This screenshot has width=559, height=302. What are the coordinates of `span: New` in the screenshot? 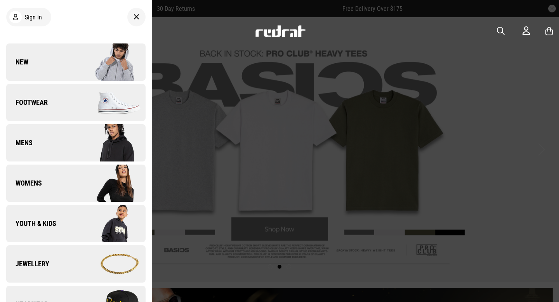 It's located at (17, 62).